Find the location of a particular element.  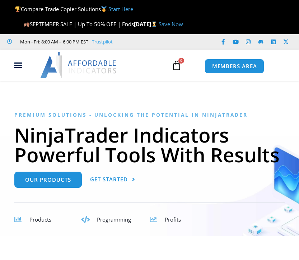

a: MEMBERS AREA is located at coordinates (234, 66).